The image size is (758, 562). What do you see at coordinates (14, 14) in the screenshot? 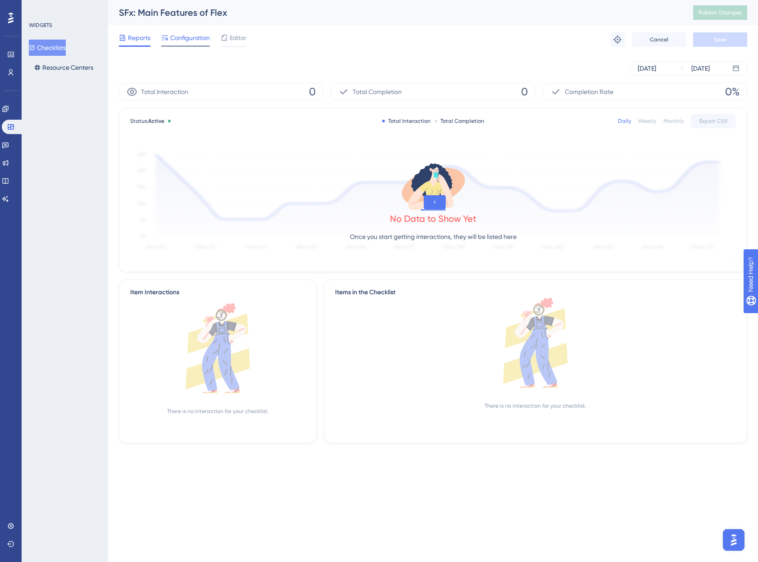
I see `button: Open AI Assistant Launcher` at bounding box center [14, 14].